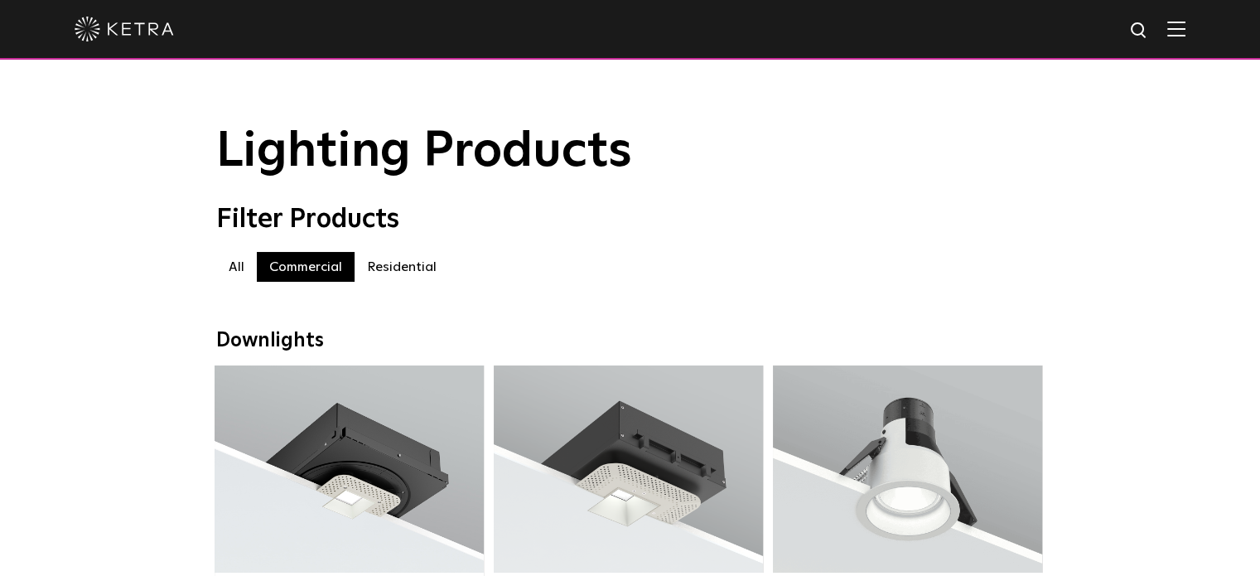  Describe the element at coordinates (402, 267) in the screenshot. I see `label: Residential` at that location.